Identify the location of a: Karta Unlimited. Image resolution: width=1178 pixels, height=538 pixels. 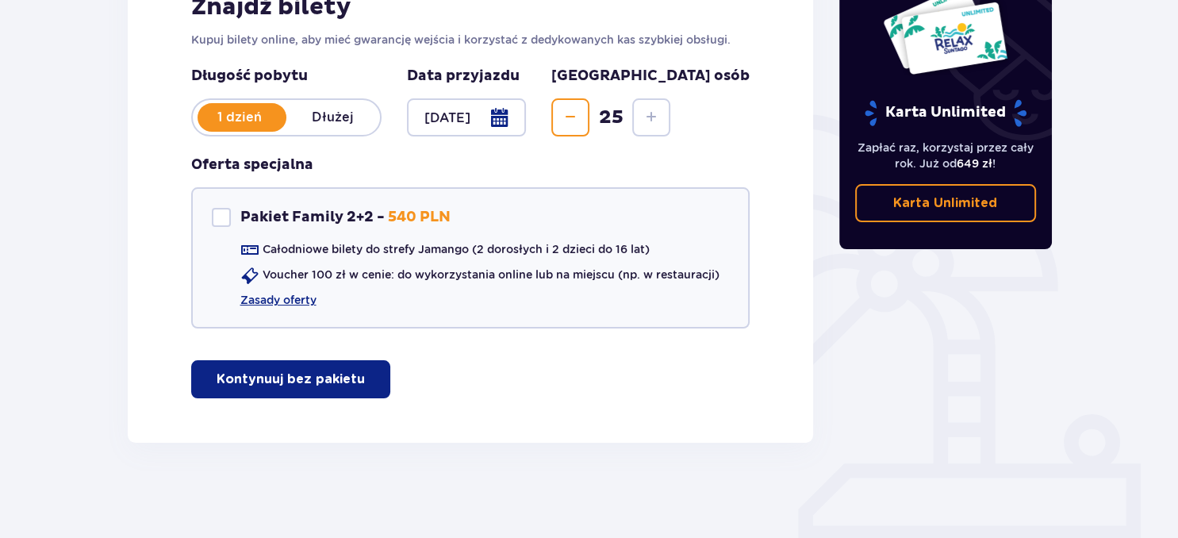
(945, 203).